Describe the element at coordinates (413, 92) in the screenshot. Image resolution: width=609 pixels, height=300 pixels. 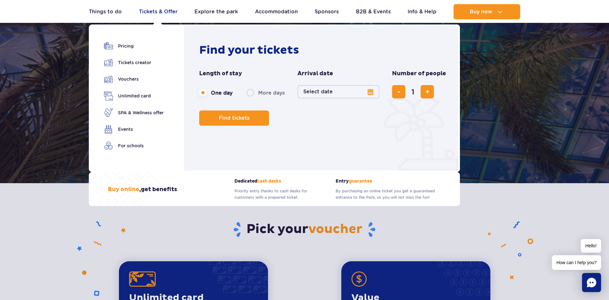
I see `input: number of tickets` at that location.